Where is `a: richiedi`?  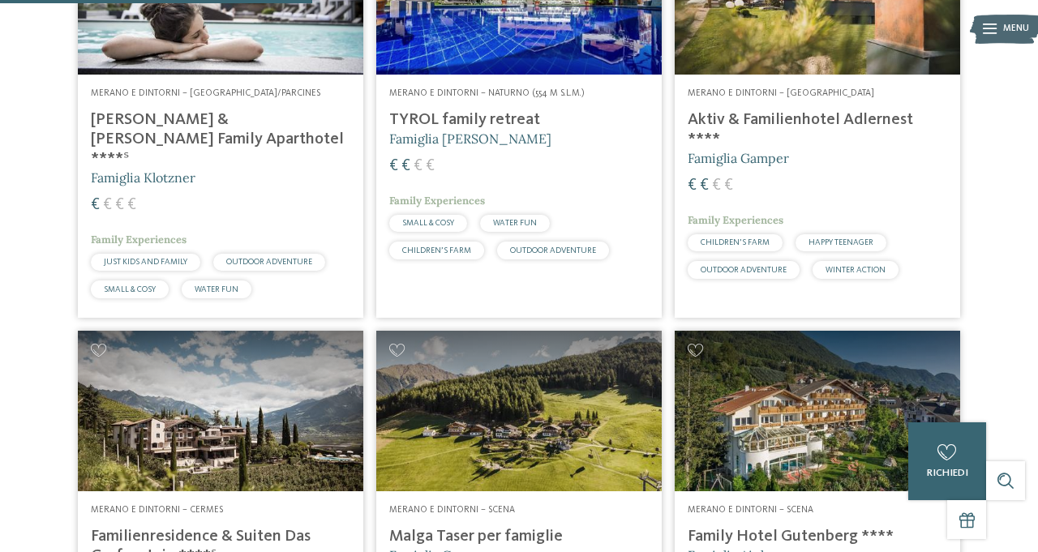
a: richiedi is located at coordinates (948, 462).